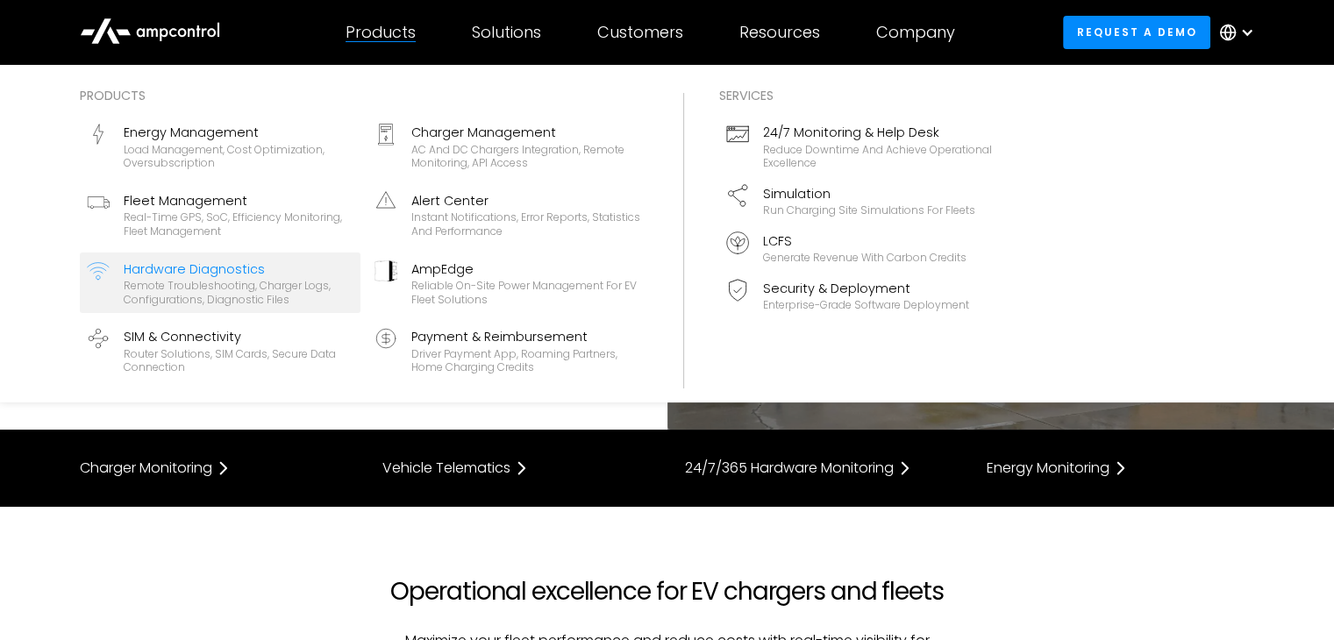 Image resolution: width=1334 pixels, height=640 pixels. I want to click on a: Charger Monitoring, so click(213, 468).